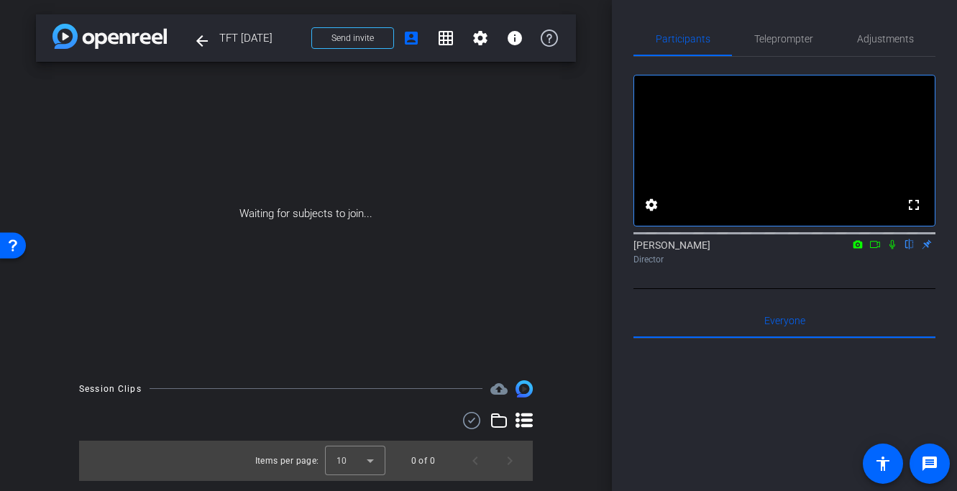  What do you see at coordinates (683, 39) in the screenshot?
I see `span: Participants` at bounding box center [683, 39].